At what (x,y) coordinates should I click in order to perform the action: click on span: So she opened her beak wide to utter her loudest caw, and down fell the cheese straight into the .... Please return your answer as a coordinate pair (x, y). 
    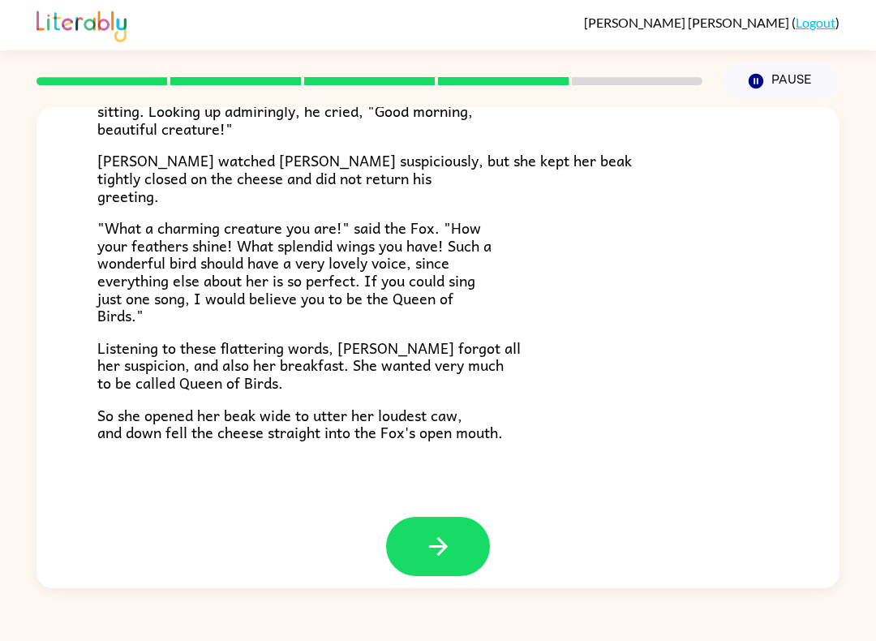
    Looking at the image, I should click on (300, 424).